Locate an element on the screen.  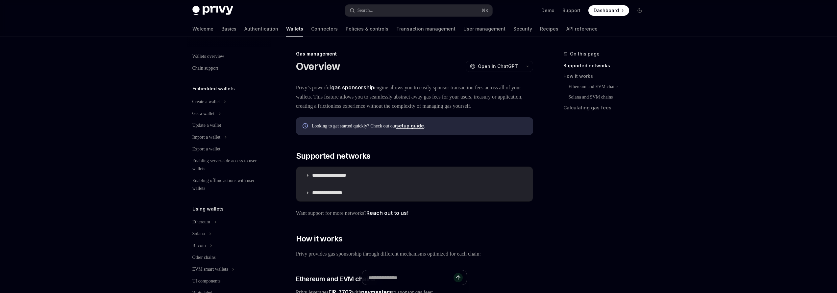
h1: Overview is located at coordinates (318, 66).